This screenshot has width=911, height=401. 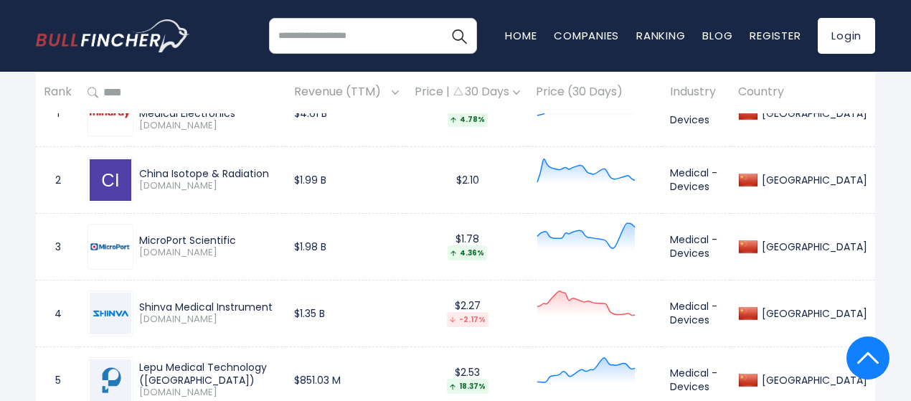 What do you see at coordinates (467, 380) in the screenshot?
I see `div: $2.53` at bounding box center [467, 380].